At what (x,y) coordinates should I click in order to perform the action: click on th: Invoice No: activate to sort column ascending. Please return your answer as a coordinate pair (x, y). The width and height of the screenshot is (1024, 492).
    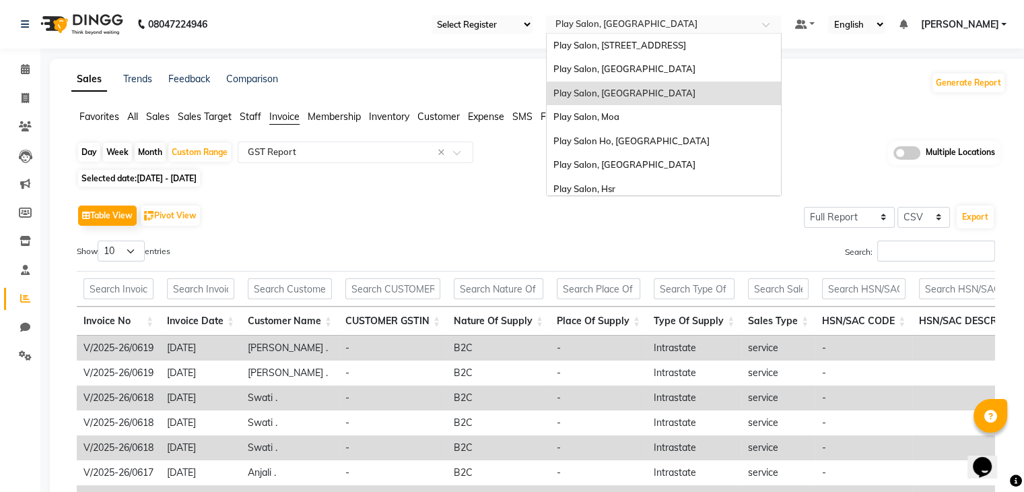
    Looking at the image, I should click on (119, 321).